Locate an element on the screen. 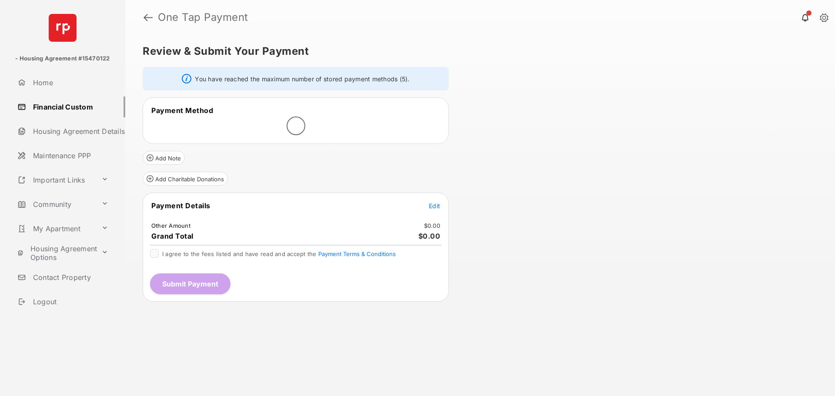  td: Other Amount is located at coordinates (171, 226).